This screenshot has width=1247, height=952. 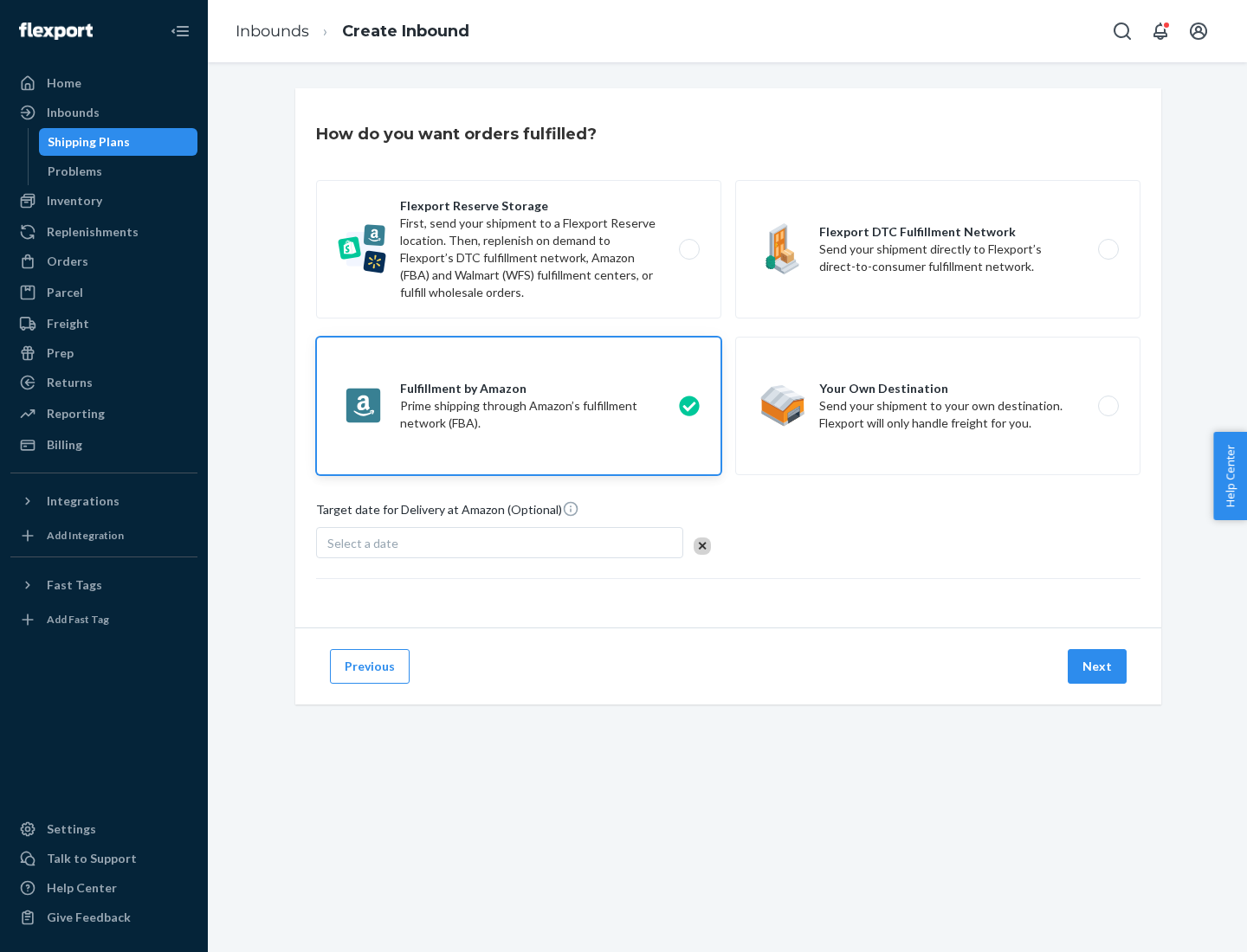 What do you see at coordinates (91, 859) in the screenshot?
I see `div: Talk to Support` at bounding box center [91, 859].